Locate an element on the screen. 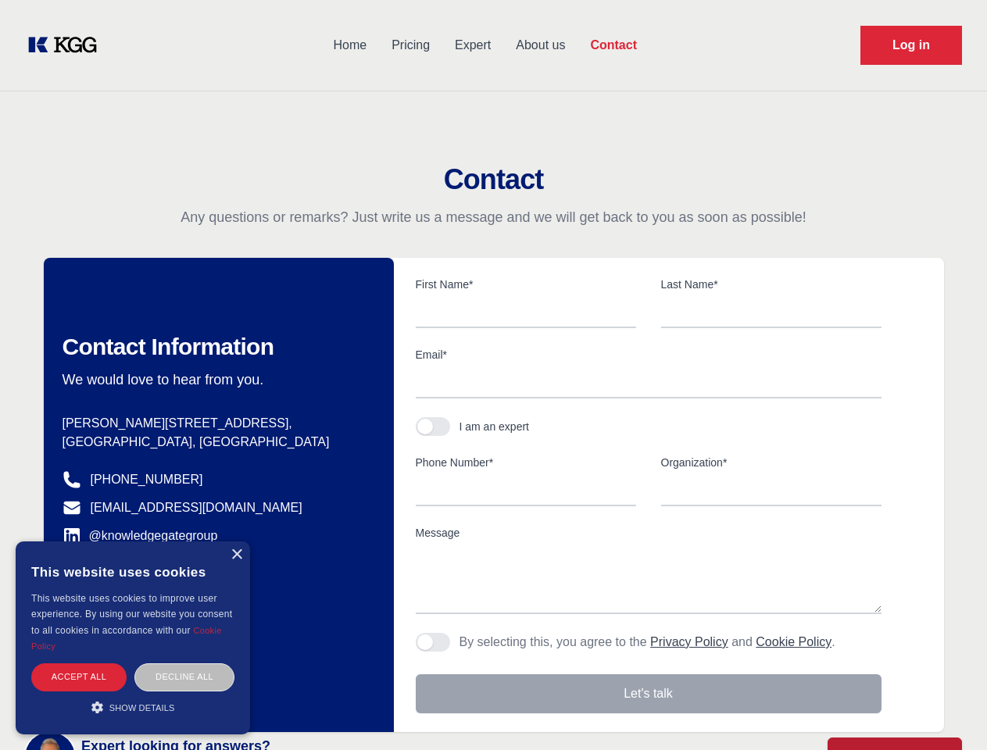 Image resolution: width=987 pixels, height=750 pixels. button: Let's talk is located at coordinates (649, 694).